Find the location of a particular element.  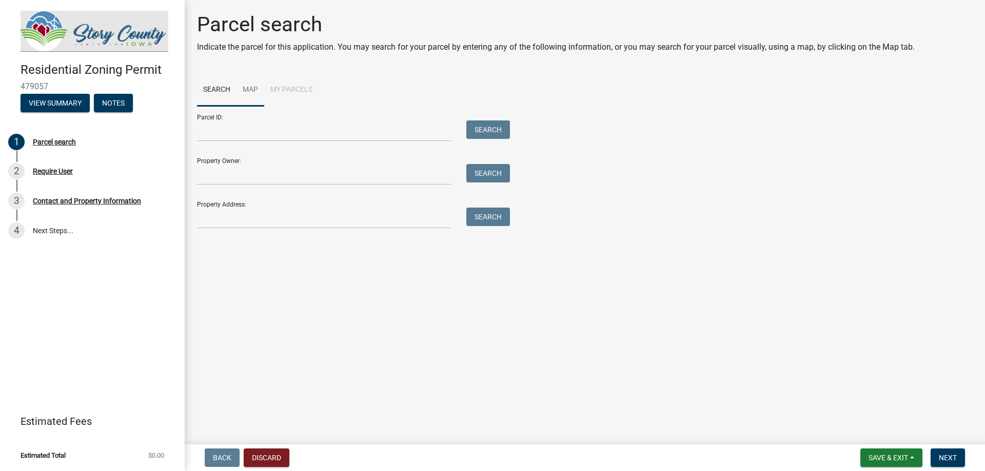

button: View Summary is located at coordinates (55, 103).